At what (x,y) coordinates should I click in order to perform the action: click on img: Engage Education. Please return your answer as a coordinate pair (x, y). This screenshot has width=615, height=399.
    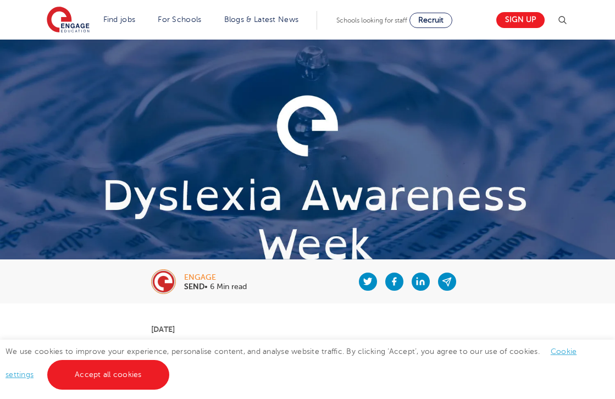
    Looking at the image, I should click on (68, 20).